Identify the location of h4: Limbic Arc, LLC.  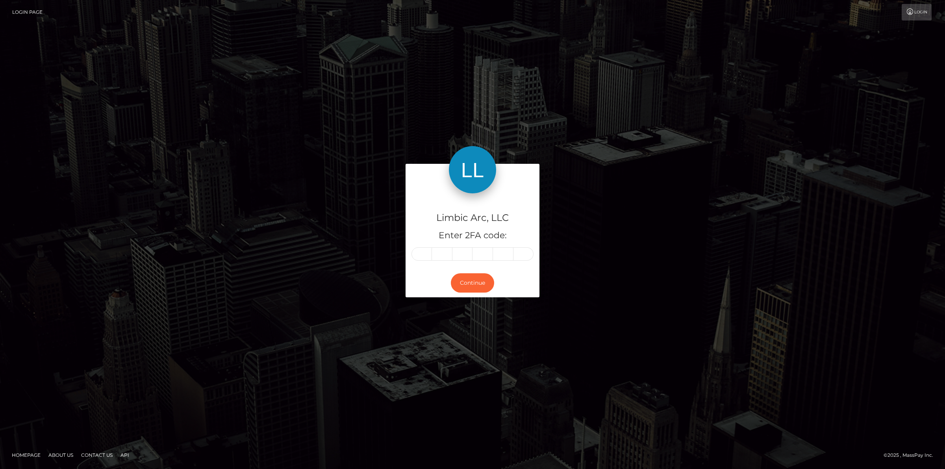
(472, 218).